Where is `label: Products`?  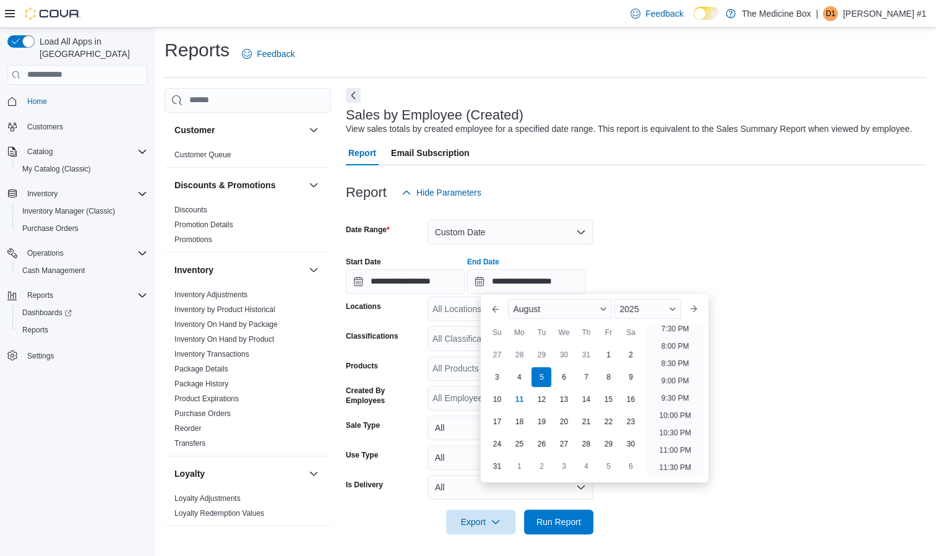
label: Products is located at coordinates (362, 366).